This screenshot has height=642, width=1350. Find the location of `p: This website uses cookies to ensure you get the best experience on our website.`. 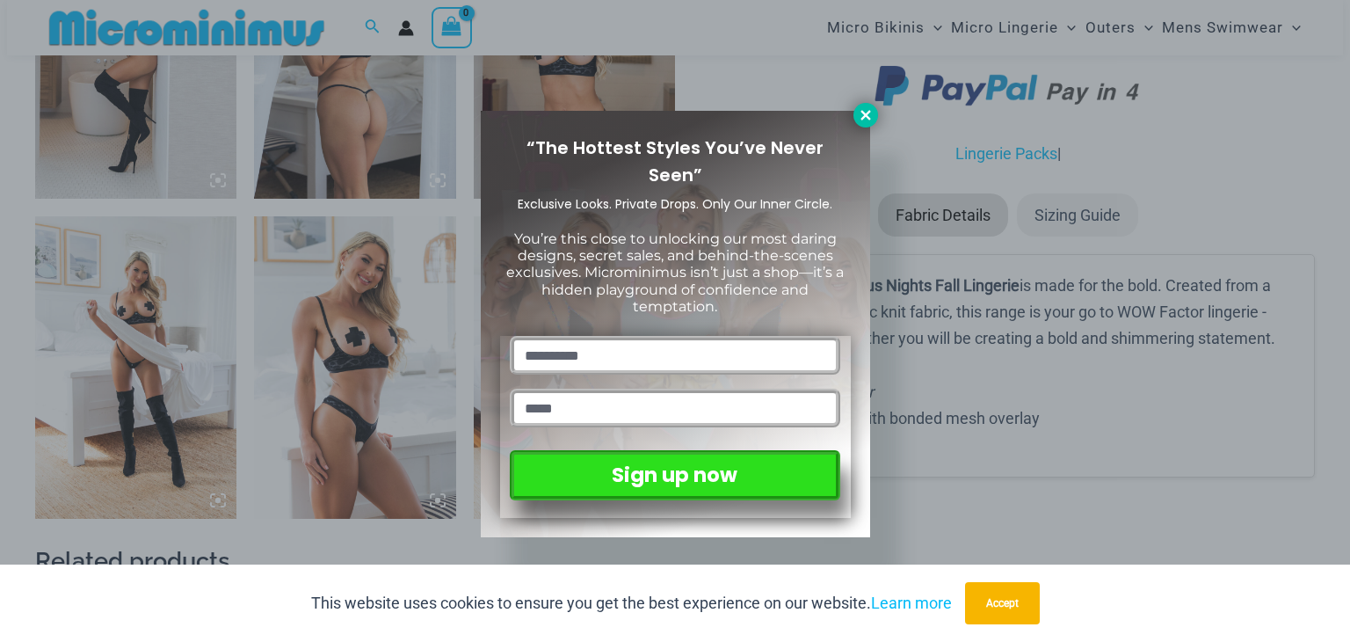

p: This website uses cookies to ensure you get the best experience on our website. is located at coordinates (631, 603).